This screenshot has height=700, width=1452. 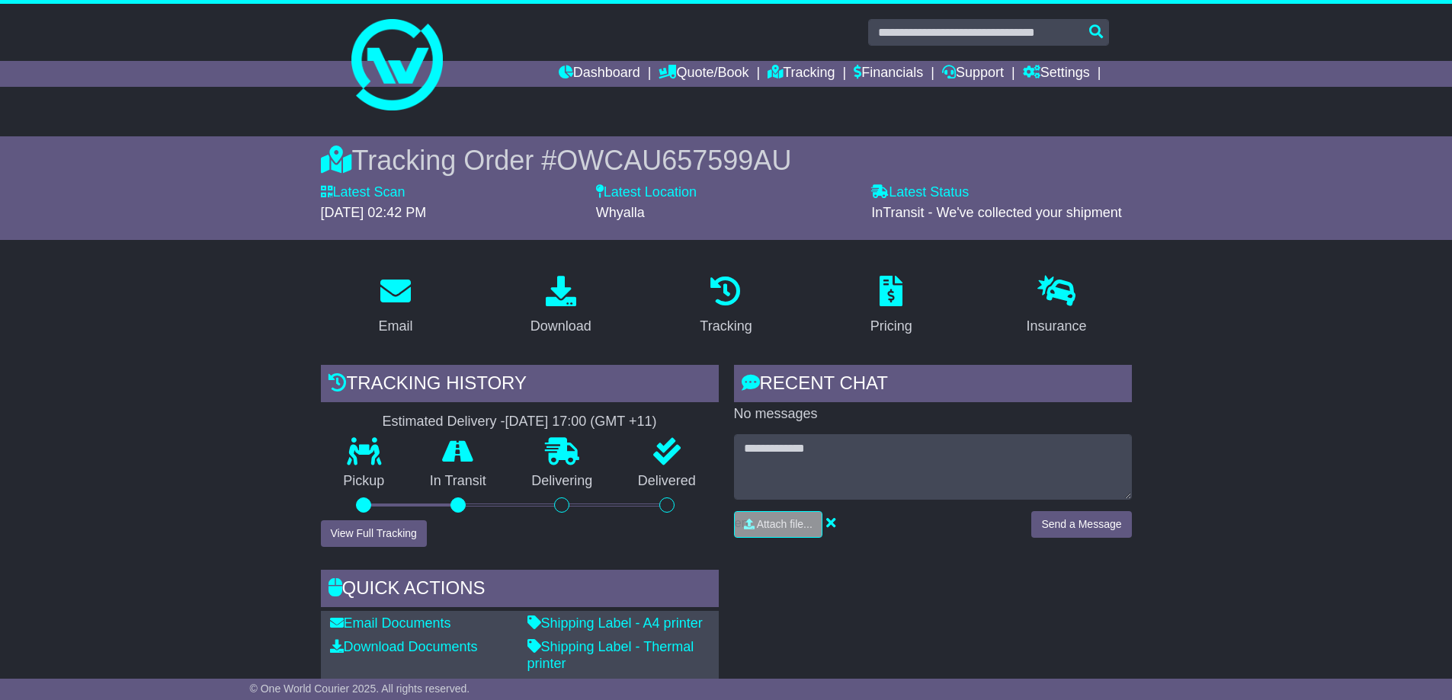 I want to click on div: RECENT CHAT, so click(x=933, y=386).